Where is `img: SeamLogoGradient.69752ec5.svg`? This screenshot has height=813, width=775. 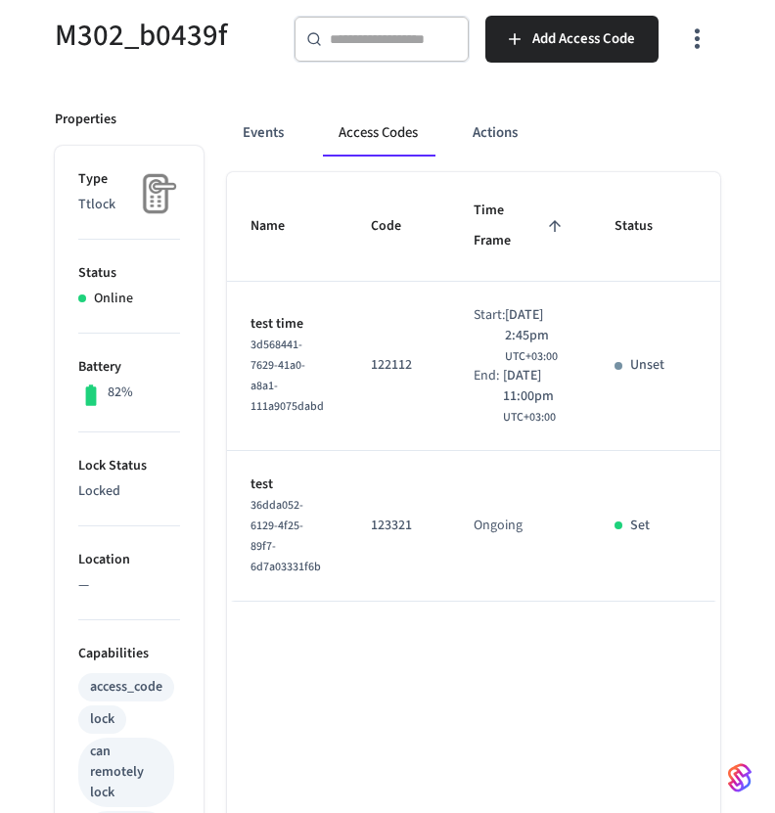 img: SeamLogoGradient.69752ec5.svg is located at coordinates (739, 778).